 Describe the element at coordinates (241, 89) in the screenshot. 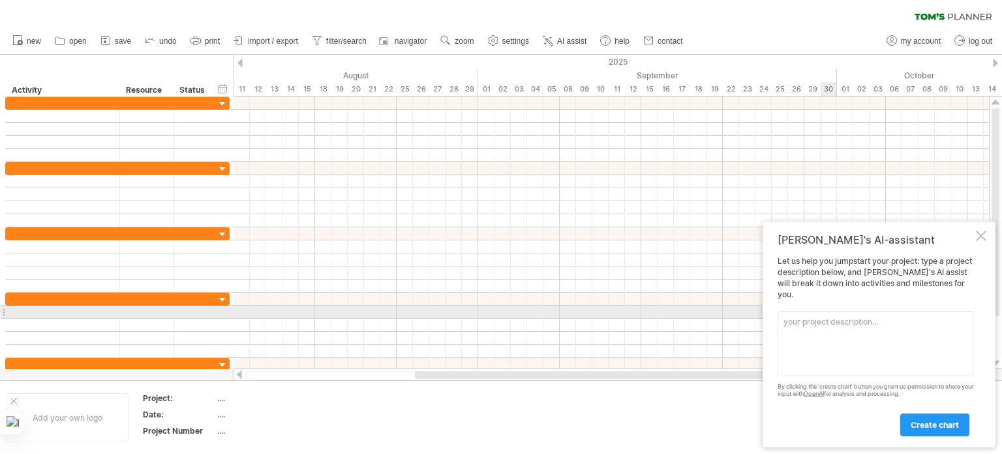

I see `div: Monday, 11 August 2025` at that location.